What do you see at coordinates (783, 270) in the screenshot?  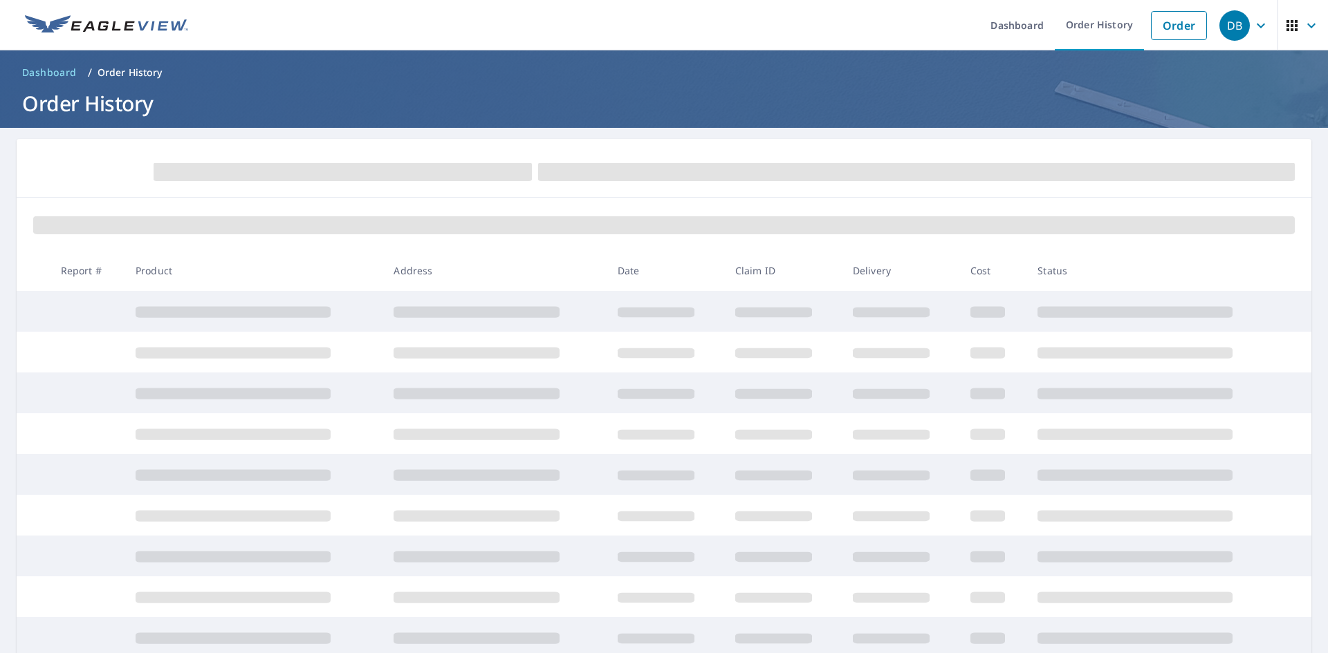 I see `th: Claim ID` at bounding box center [783, 270].